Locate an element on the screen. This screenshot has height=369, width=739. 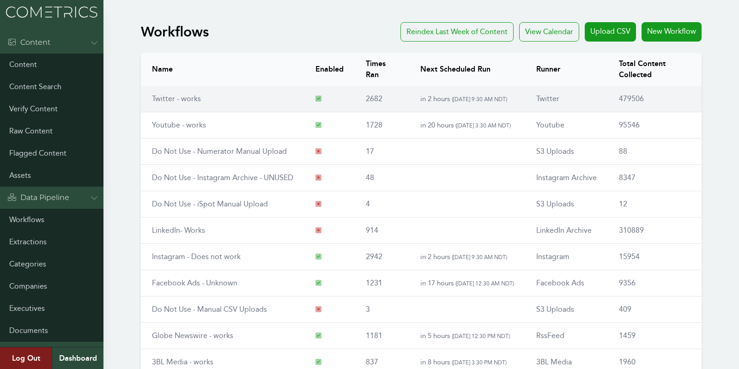
td: 1459 is located at coordinates (654, 336).